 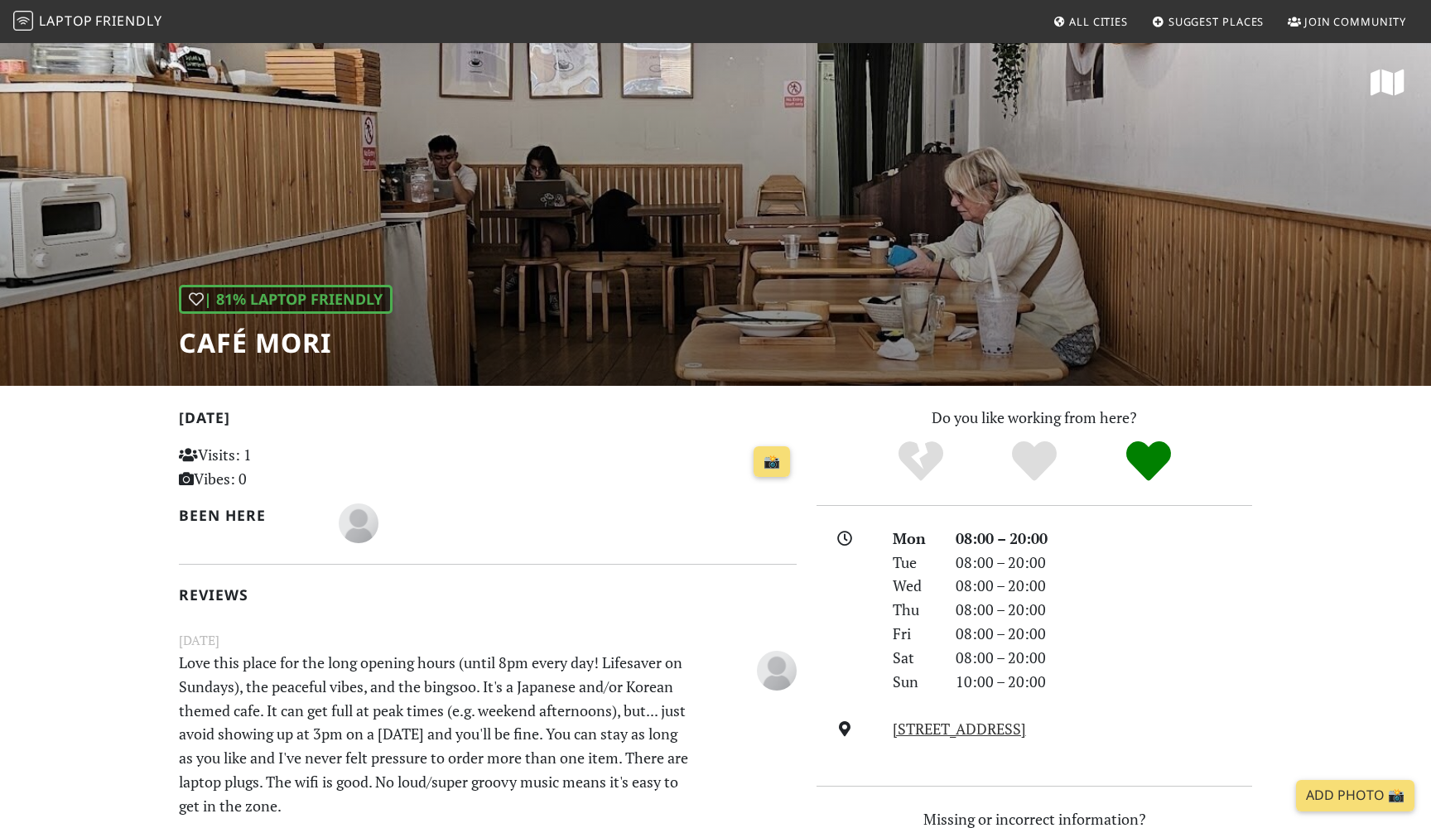 What do you see at coordinates (23, 21) in the screenshot?
I see `img: LaptopFriendly` at bounding box center [23, 21].